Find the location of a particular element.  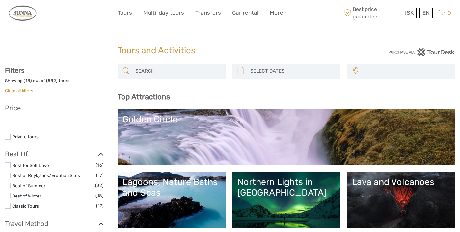

img: General info is located at coordinates (22, 13).